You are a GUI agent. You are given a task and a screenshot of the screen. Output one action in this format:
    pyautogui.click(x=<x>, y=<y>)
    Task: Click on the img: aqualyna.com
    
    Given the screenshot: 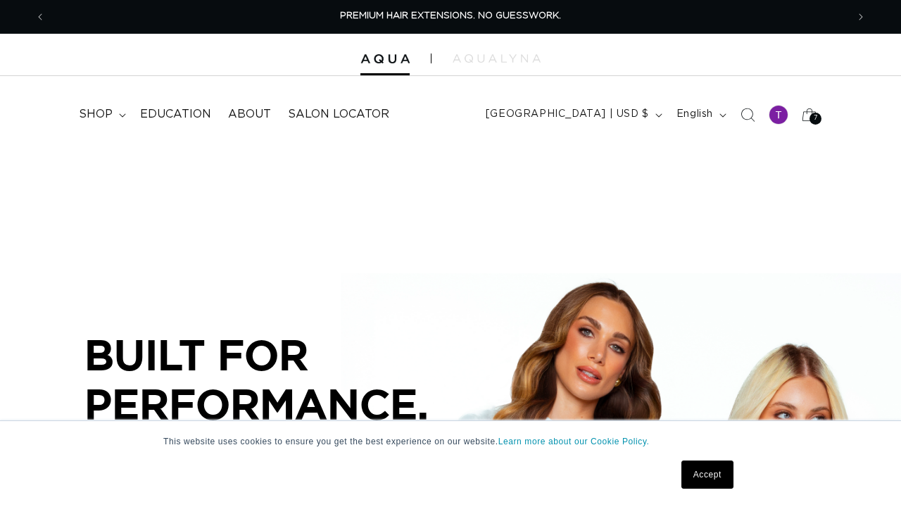 What is the action you would take?
    pyautogui.click(x=496, y=58)
    